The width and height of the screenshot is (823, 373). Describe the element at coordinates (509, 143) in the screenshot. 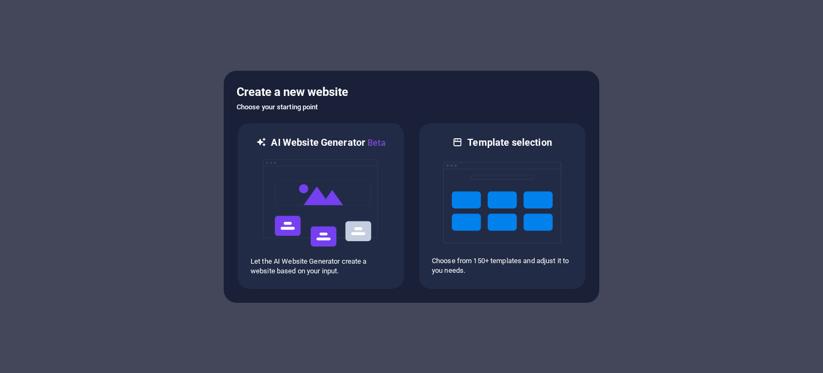

I see `h6: Template selection` at that location.